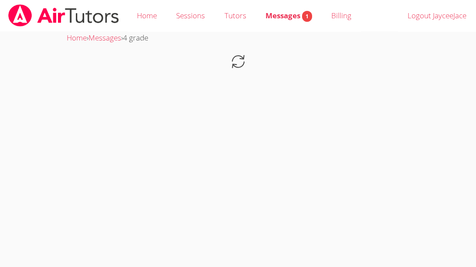  What do you see at coordinates (307, 16) in the screenshot?
I see `span: 1` at bounding box center [307, 16].